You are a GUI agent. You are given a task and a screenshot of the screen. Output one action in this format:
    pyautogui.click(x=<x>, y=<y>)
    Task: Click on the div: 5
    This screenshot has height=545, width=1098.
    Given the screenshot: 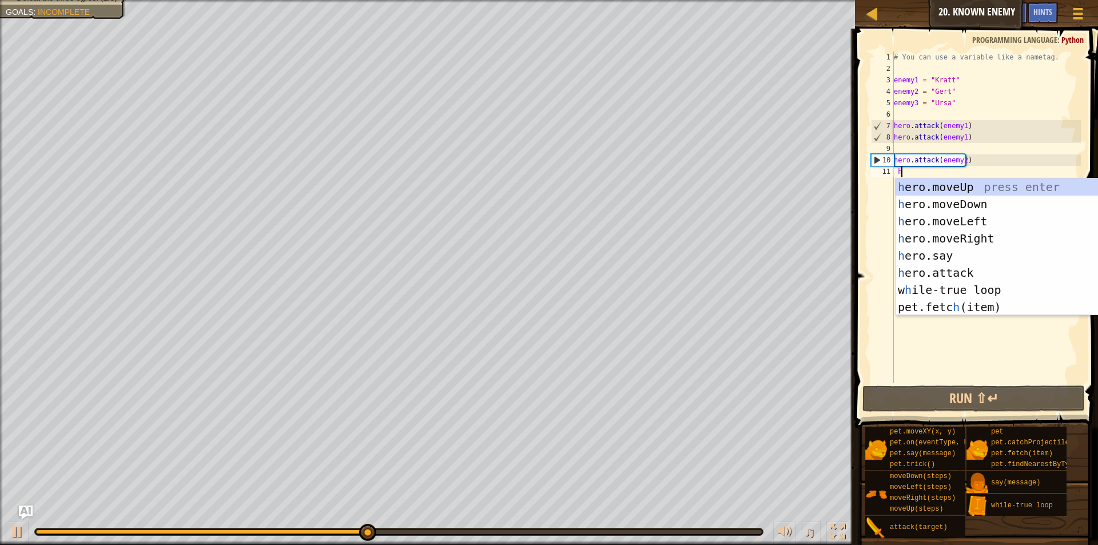 What is the action you would take?
    pyautogui.click(x=882, y=103)
    